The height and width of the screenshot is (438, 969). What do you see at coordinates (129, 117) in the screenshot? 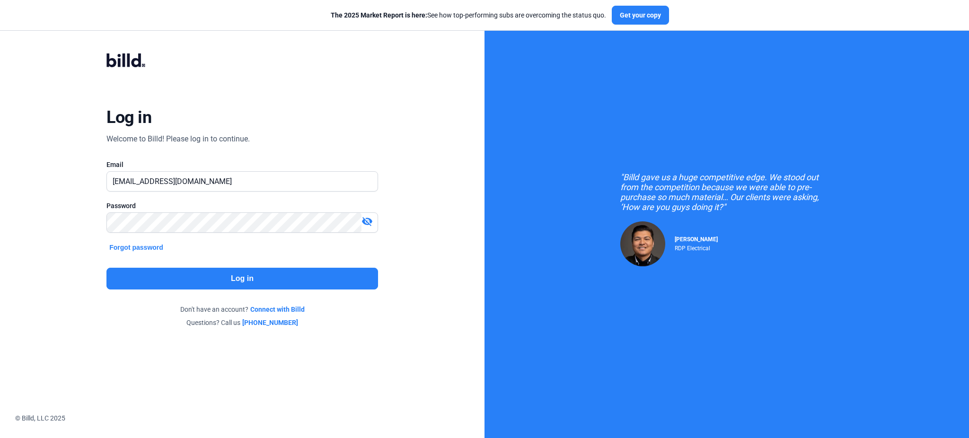
I see `div: Log in` at bounding box center [129, 117].